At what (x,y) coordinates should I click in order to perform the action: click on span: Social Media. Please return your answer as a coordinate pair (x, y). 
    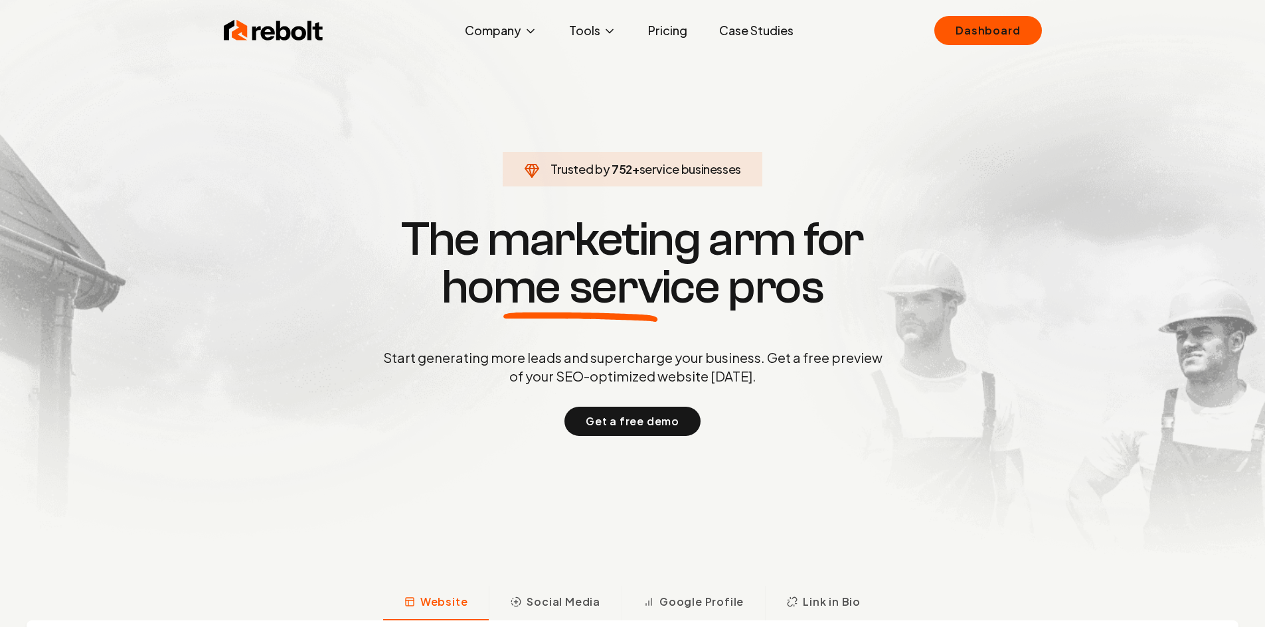
    Looking at the image, I should click on (563, 602).